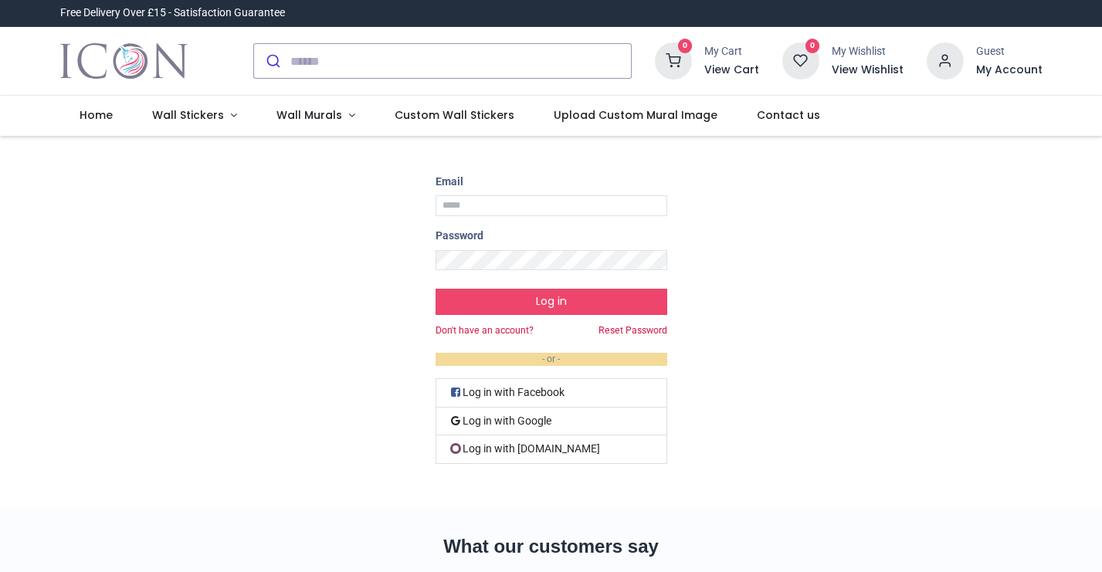 Image resolution: width=1102 pixels, height=572 pixels. I want to click on a: Log in with Facebook, so click(551, 393).